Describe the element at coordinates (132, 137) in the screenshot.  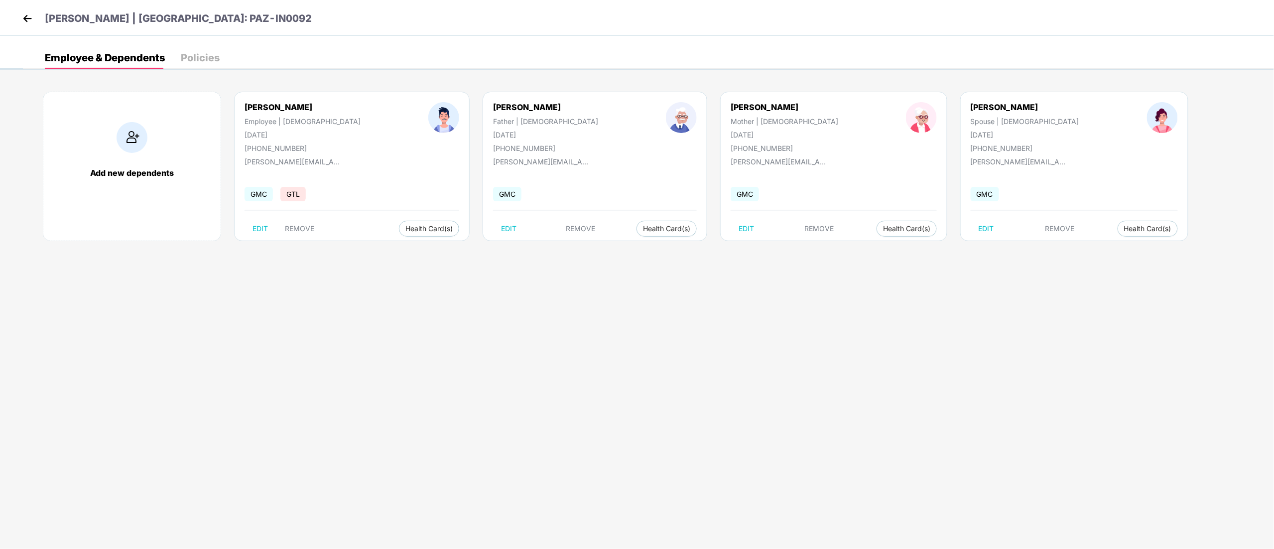
I see `img: addIcon` at that location.